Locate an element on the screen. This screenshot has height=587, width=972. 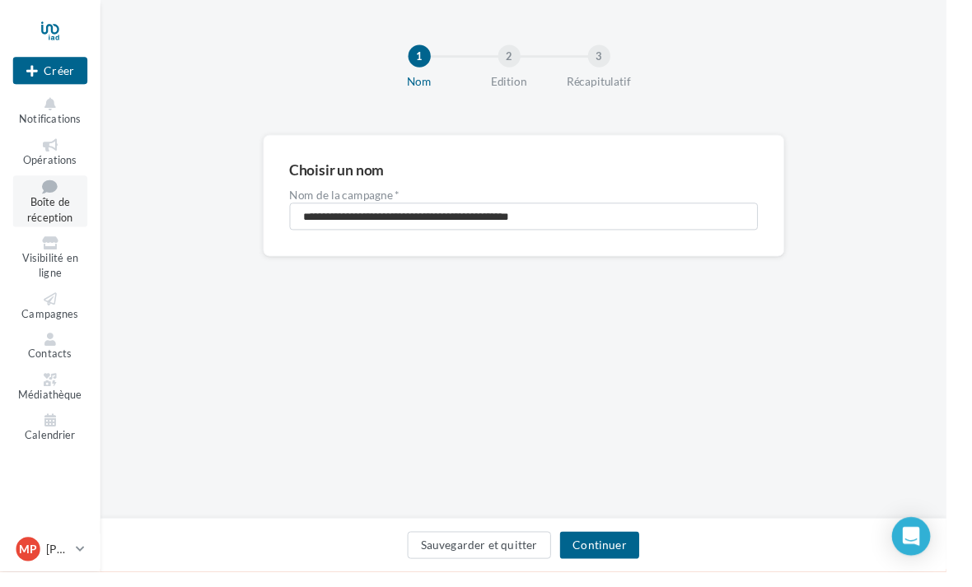
a: Campagnes is located at coordinates (51, 315).